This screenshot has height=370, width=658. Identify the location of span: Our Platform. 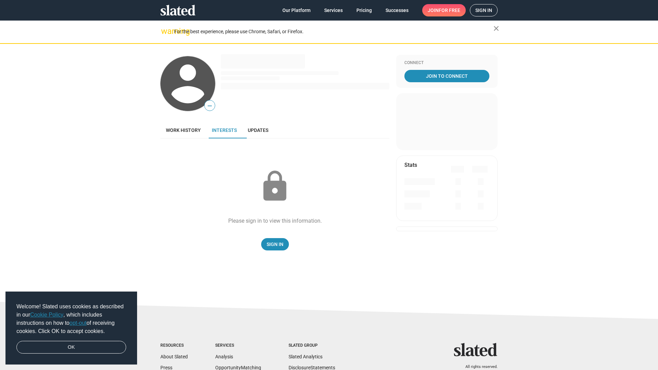
(296, 10).